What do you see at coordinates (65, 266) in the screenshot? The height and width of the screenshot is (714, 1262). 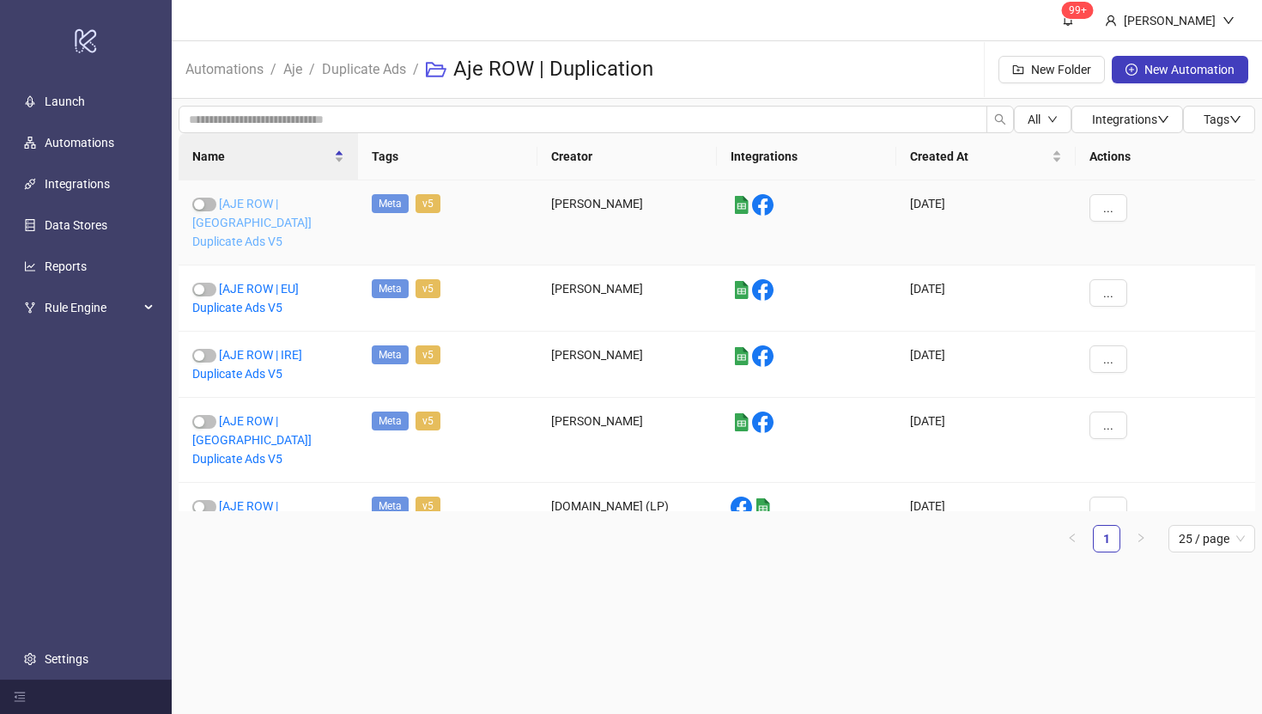 I see `a: Reports` at bounding box center [65, 266].